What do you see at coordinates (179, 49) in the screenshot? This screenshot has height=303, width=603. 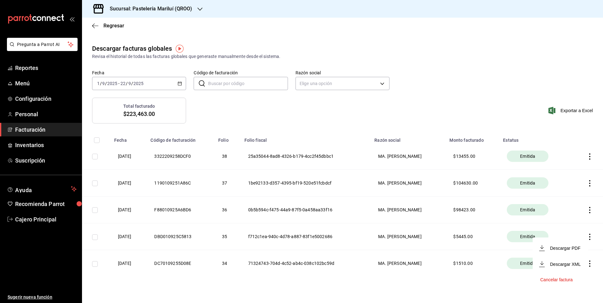 I see `img: Tooltip marker` at bounding box center [179, 49].